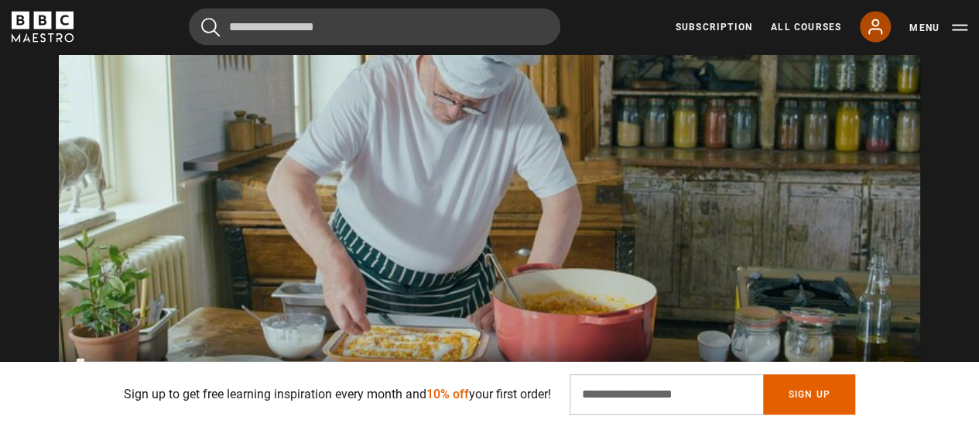 Image resolution: width=979 pixels, height=427 pixels. I want to click on a: Subscription, so click(714, 27).